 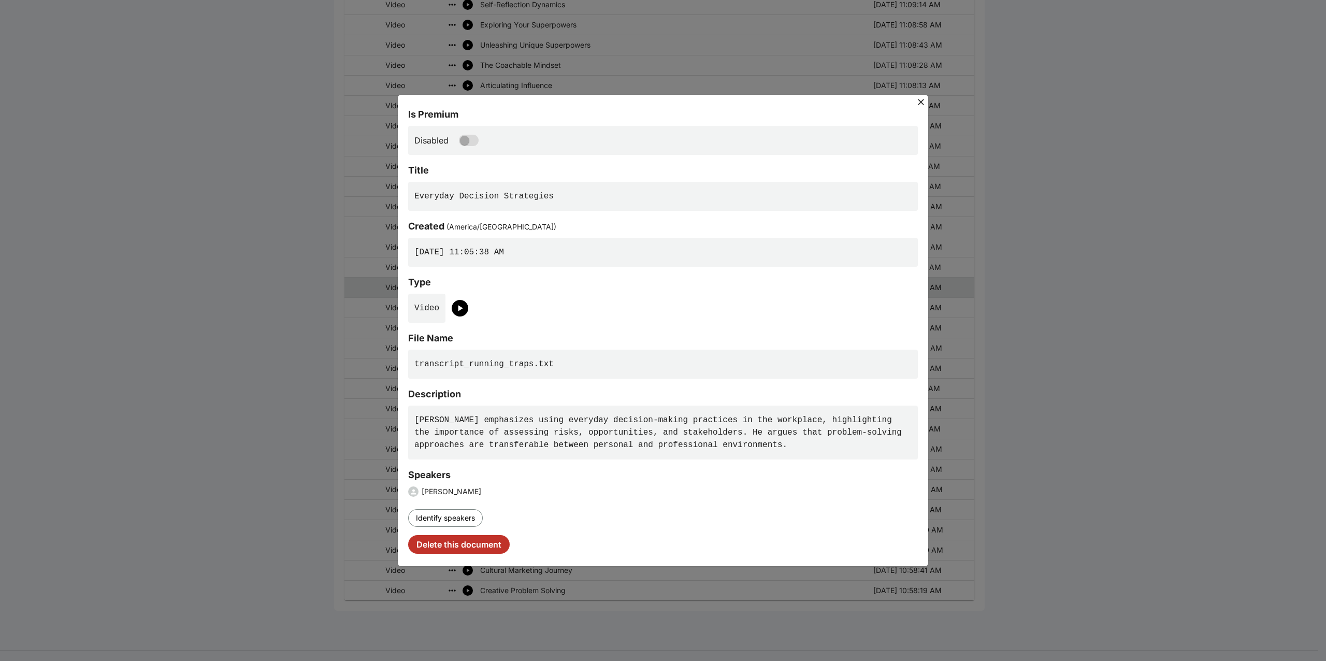 I want to click on button: Identify speakers, so click(x=446, y=518).